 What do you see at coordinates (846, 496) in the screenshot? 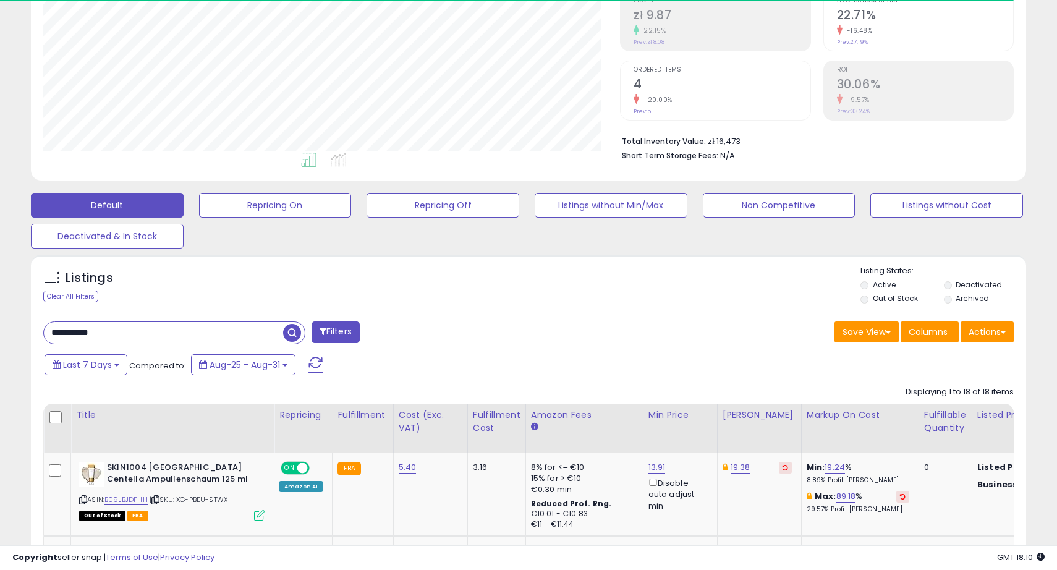
I see `a: 89.18` at bounding box center [846, 496].